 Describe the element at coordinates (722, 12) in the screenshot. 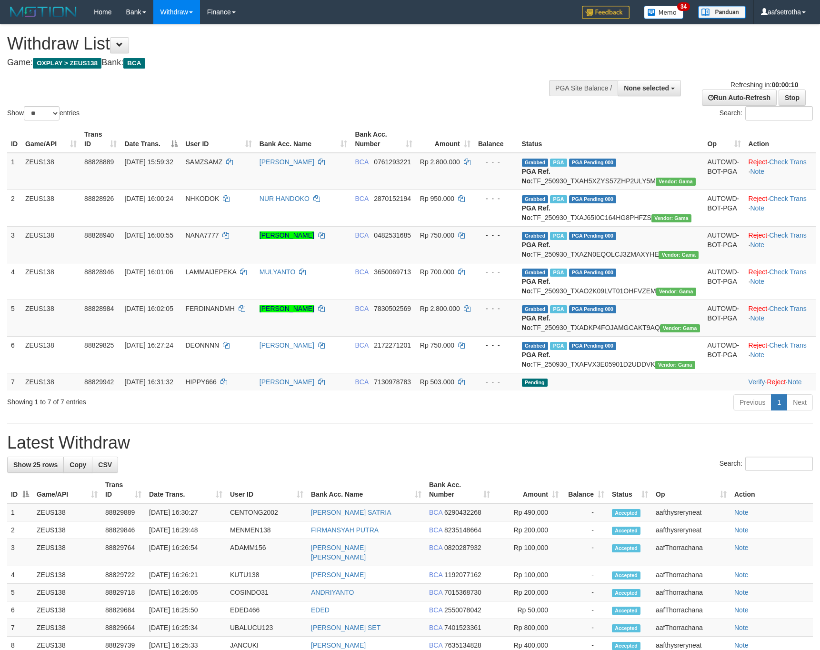

I see `img: panduan.png` at that location.